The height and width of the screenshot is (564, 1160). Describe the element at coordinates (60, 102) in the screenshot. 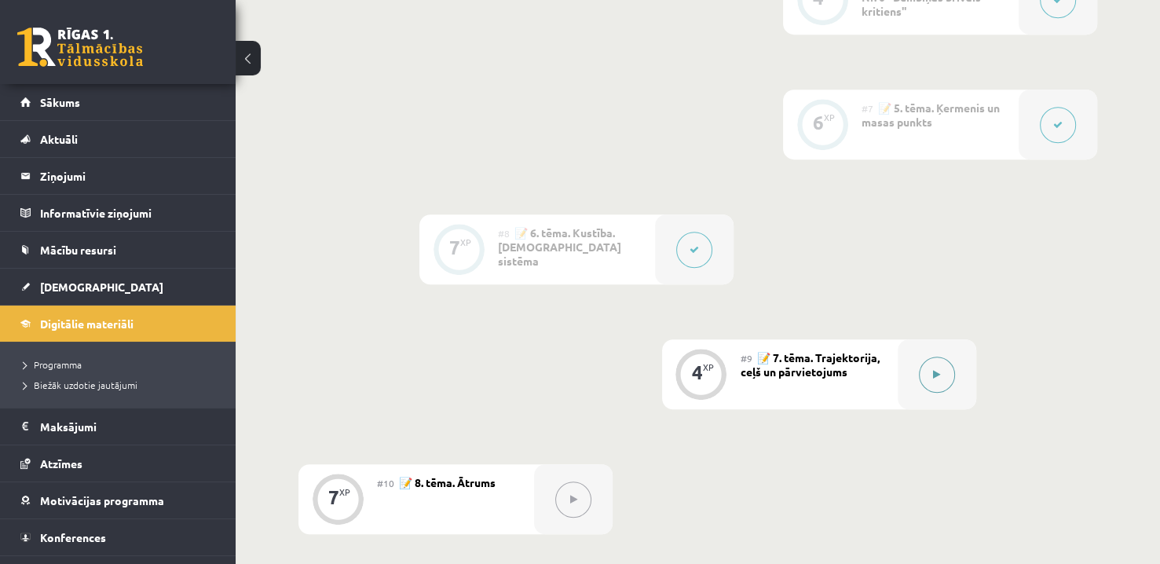

I see `span: Sākums` at that location.